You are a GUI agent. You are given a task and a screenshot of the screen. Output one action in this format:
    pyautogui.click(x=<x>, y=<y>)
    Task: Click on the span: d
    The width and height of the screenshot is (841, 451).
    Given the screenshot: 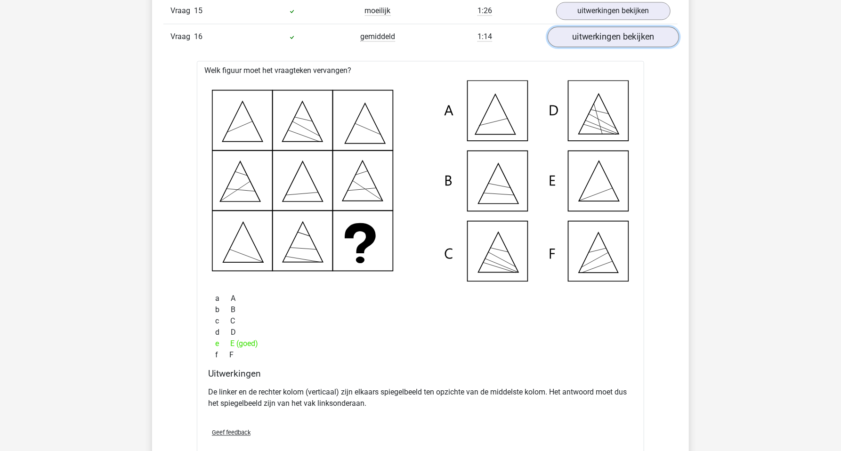 What is the action you would take?
    pyautogui.click(x=223, y=333)
    